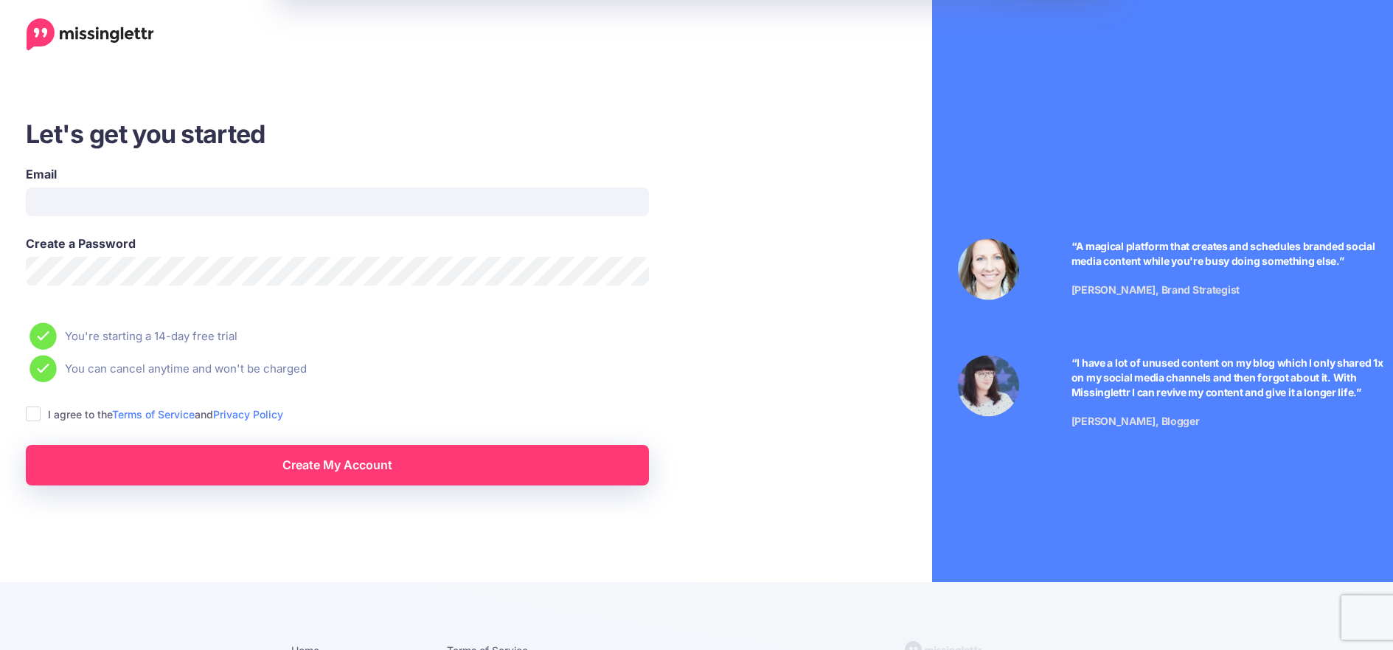  Describe the element at coordinates (90, 35) in the screenshot. I see `a: Home` at that location.